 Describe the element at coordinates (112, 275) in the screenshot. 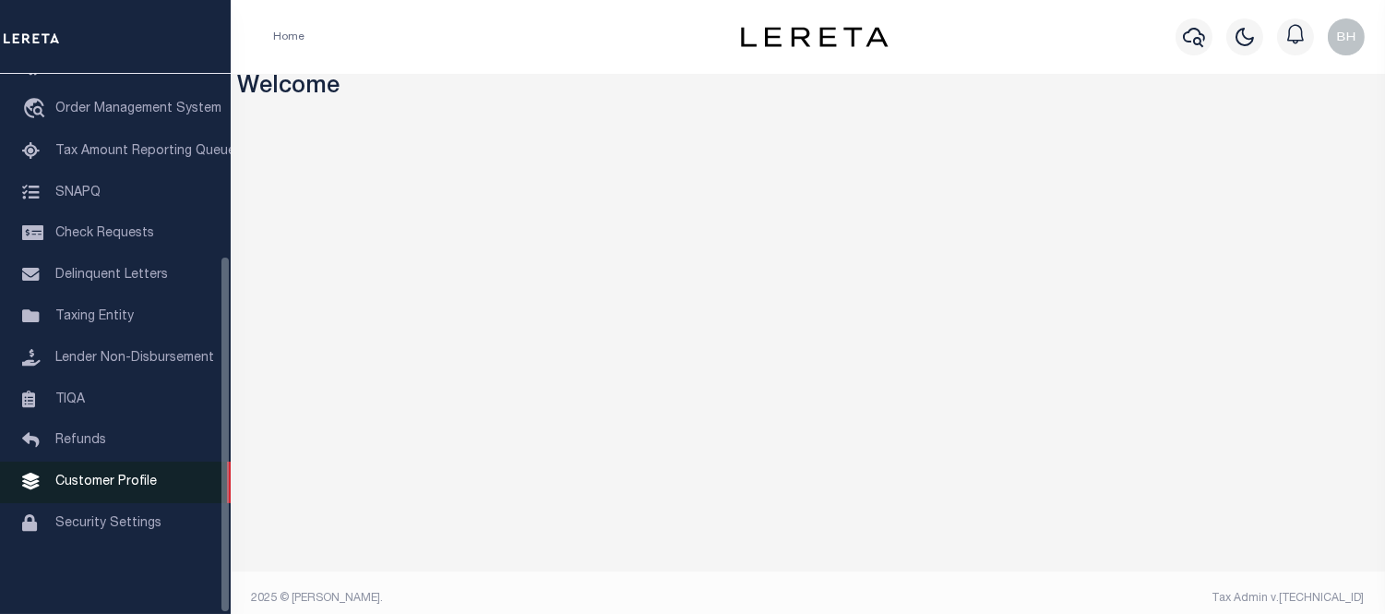

I see `span: Delinquent Letters` at that location.